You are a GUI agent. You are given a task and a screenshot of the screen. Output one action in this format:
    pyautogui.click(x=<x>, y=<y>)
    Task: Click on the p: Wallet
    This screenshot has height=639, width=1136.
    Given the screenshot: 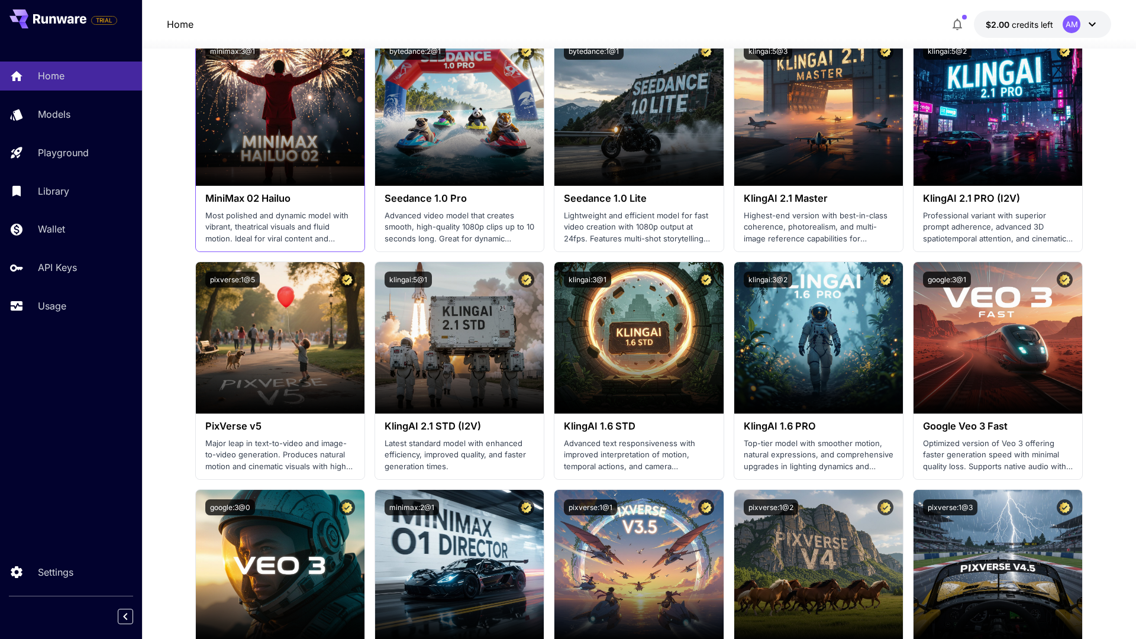 What is the action you would take?
    pyautogui.click(x=51, y=229)
    